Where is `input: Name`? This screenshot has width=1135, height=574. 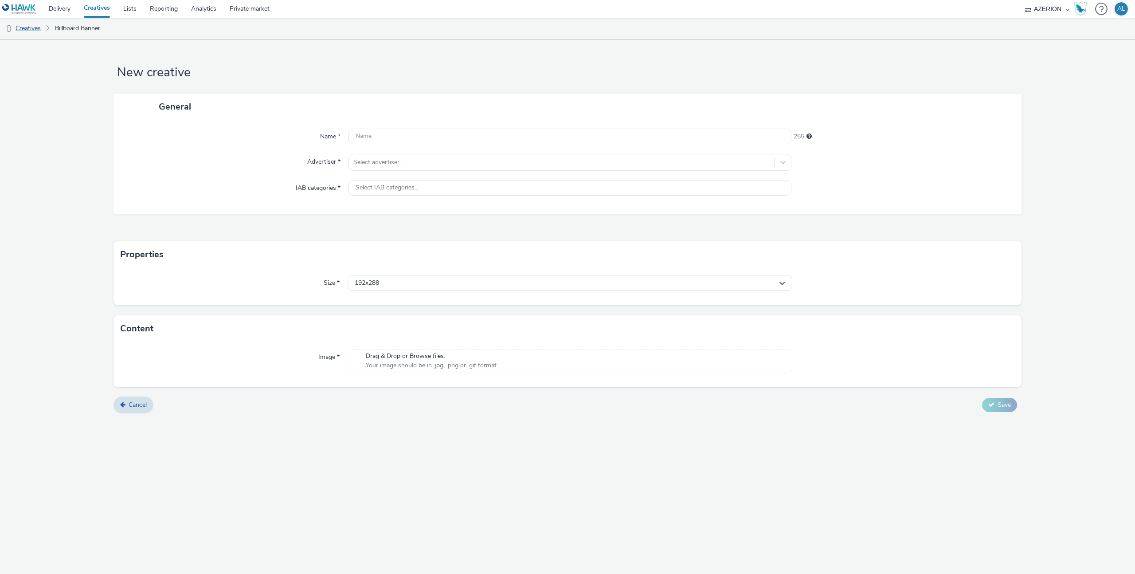 input: Name is located at coordinates (570, 136).